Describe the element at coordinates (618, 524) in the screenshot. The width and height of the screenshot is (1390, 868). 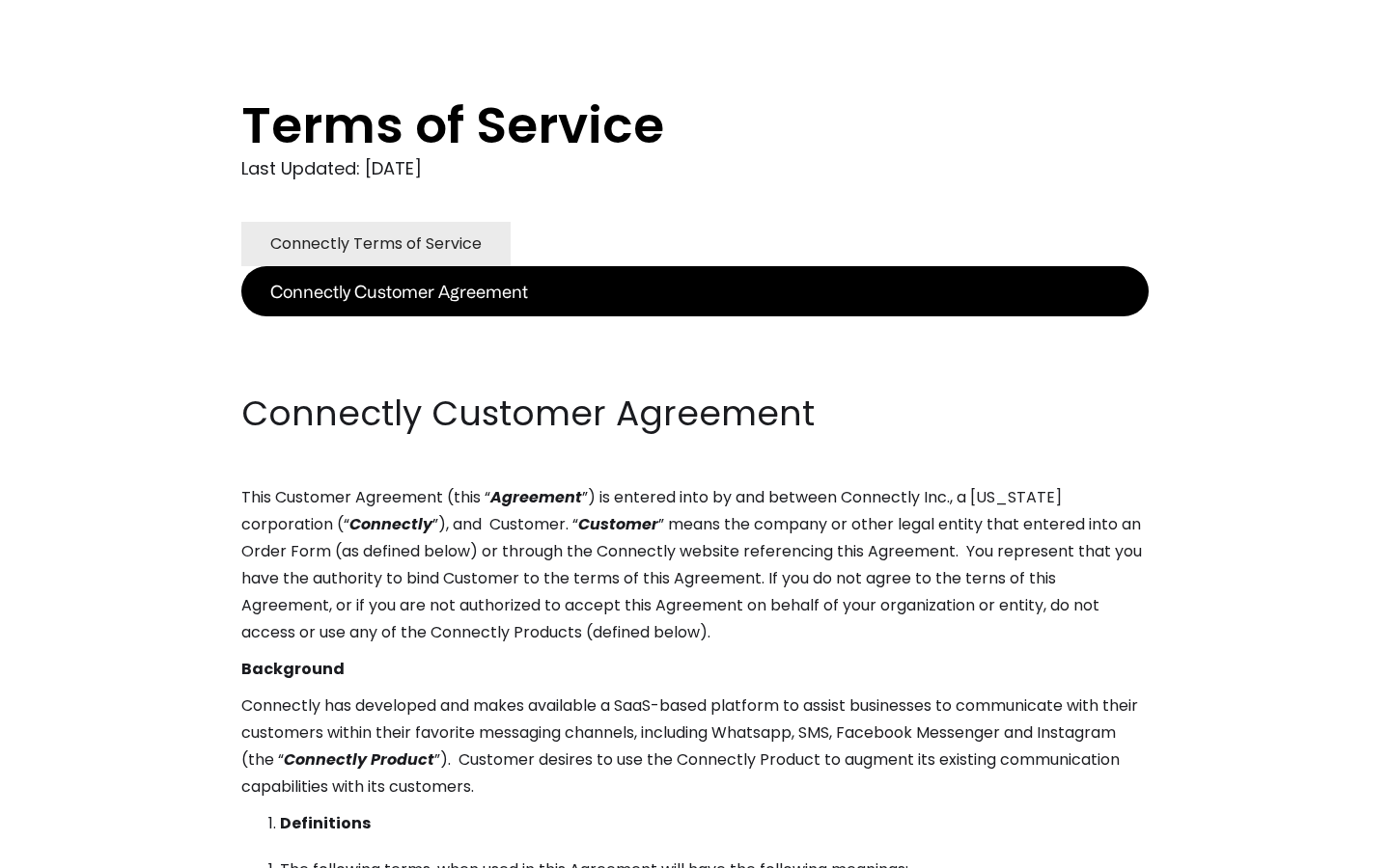
I see `em: Customer` at that location.